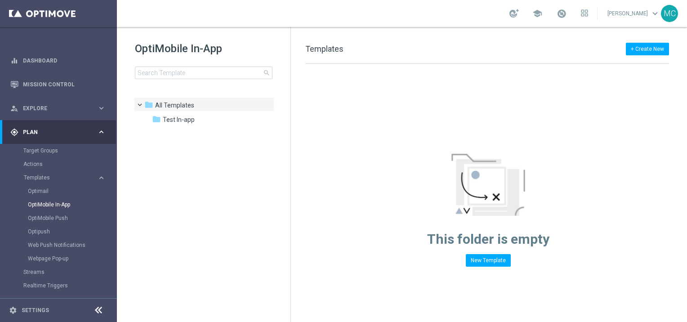 The width and height of the screenshot is (687, 322). What do you see at coordinates (70, 272) in the screenshot?
I see `div: Streams` at bounding box center [70, 272].